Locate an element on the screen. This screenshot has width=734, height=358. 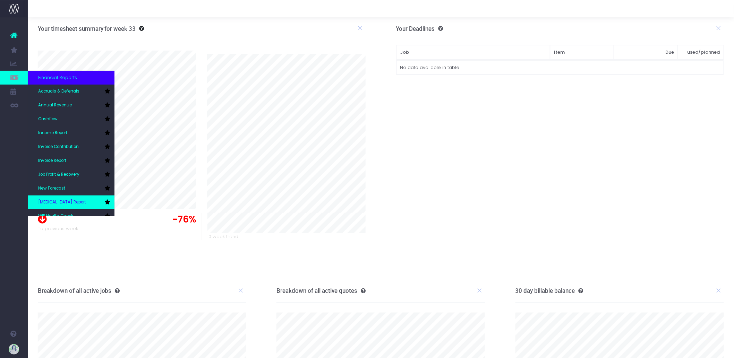
a: Invoice Contribution is located at coordinates (71, 147).